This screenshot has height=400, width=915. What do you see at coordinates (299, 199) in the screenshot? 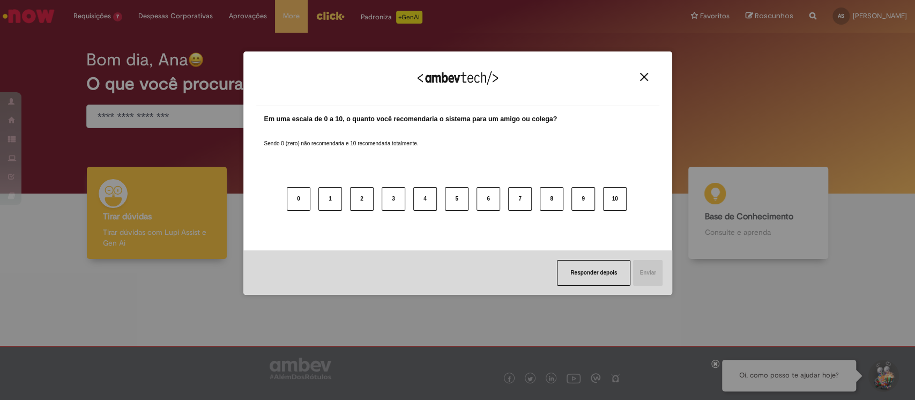
I see `button: 0` at bounding box center [299, 199].